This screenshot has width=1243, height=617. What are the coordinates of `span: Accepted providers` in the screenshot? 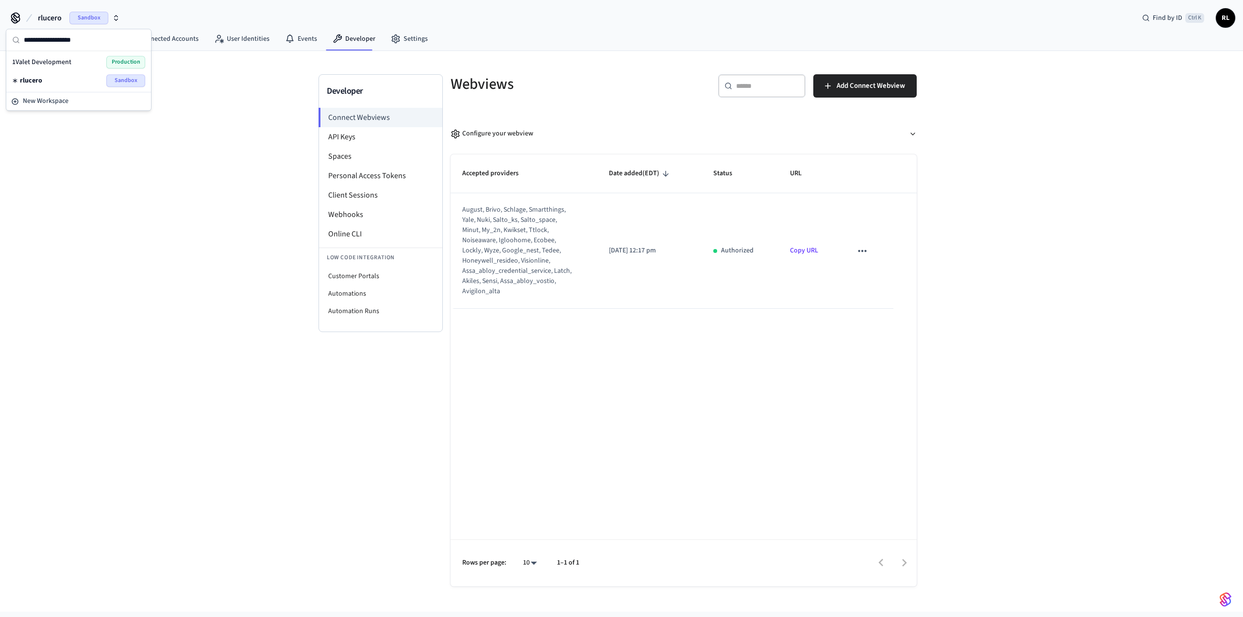 It's located at (497, 173).